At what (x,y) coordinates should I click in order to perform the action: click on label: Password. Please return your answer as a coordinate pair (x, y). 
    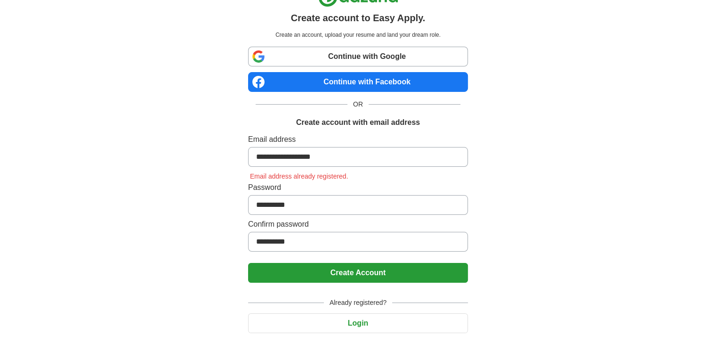
    Looking at the image, I should click on (358, 187).